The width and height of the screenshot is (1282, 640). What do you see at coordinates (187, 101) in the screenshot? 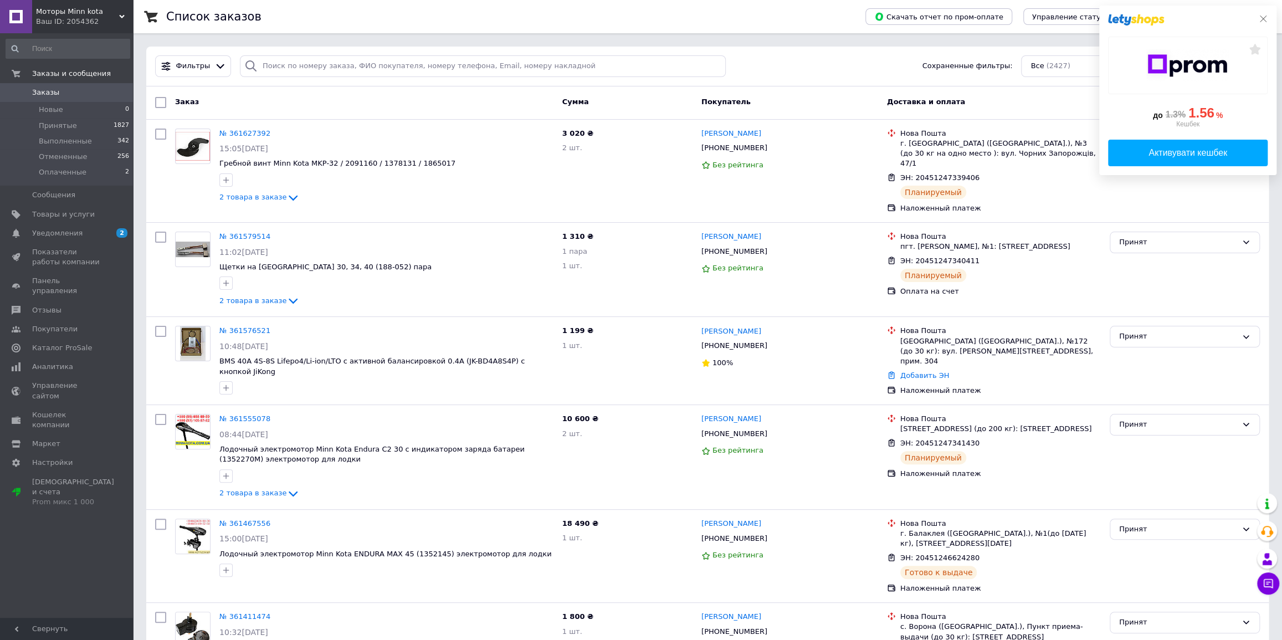
I see `span: Заказ` at bounding box center [187, 101].